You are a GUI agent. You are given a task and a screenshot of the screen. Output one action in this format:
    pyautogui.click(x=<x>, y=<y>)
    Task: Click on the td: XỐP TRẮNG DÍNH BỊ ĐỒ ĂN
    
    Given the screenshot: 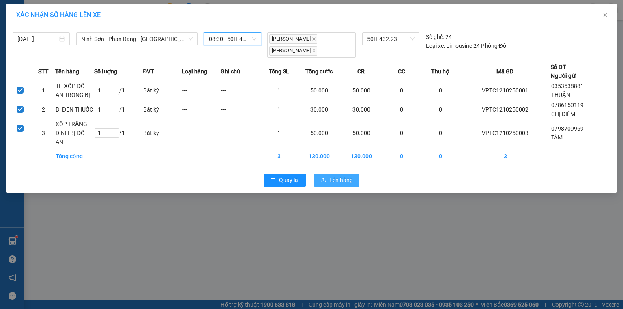 What is the action you would take?
    pyautogui.click(x=75, y=133)
    